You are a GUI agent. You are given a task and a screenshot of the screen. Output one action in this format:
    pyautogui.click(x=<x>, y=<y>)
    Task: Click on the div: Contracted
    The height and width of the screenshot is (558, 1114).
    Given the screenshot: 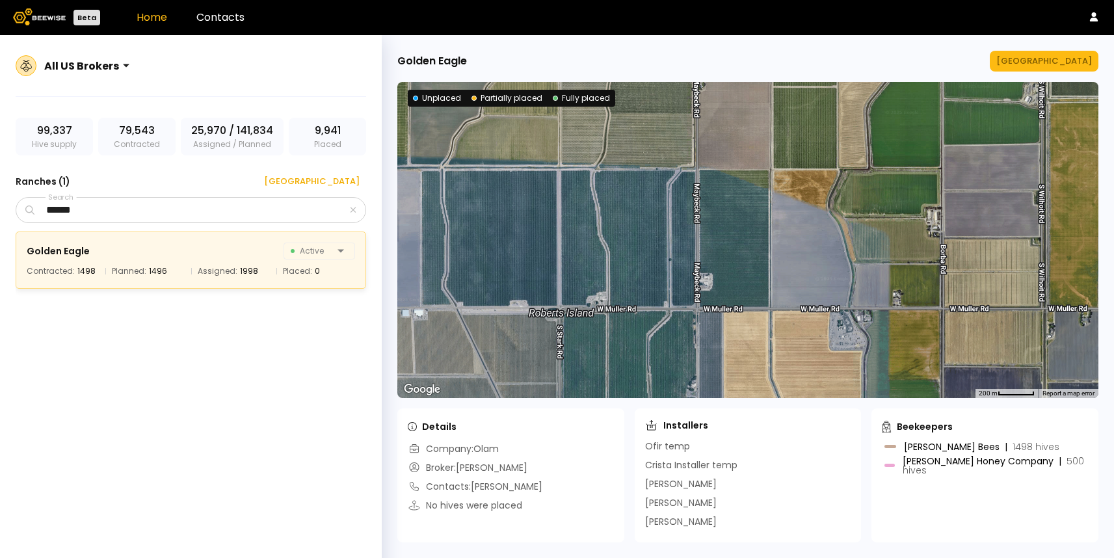 What is the action you would take?
    pyautogui.click(x=137, y=137)
    